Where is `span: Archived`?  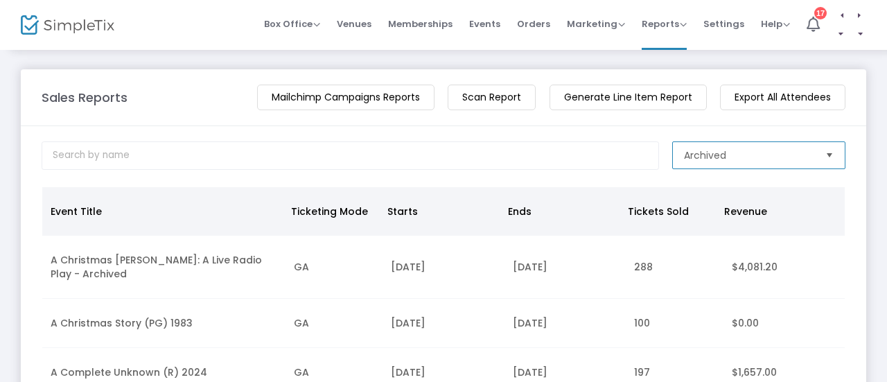 span: Archived is located at coordinates (704, 155).